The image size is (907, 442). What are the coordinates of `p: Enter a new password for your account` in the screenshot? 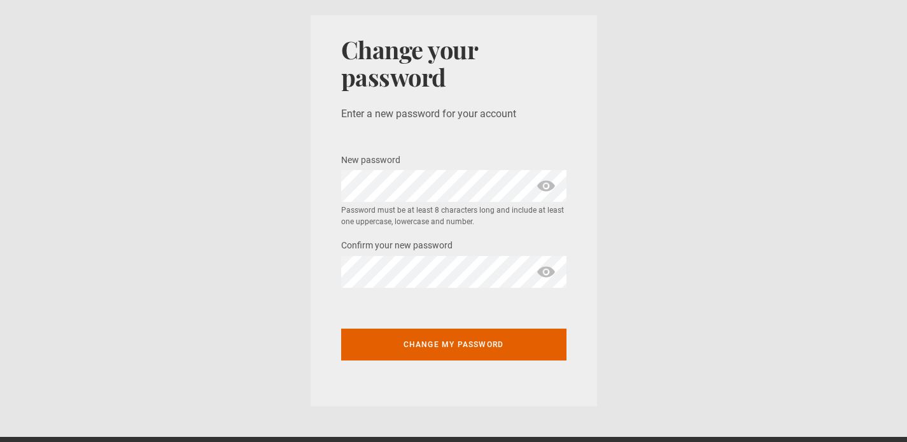 It's located at (454, 114).